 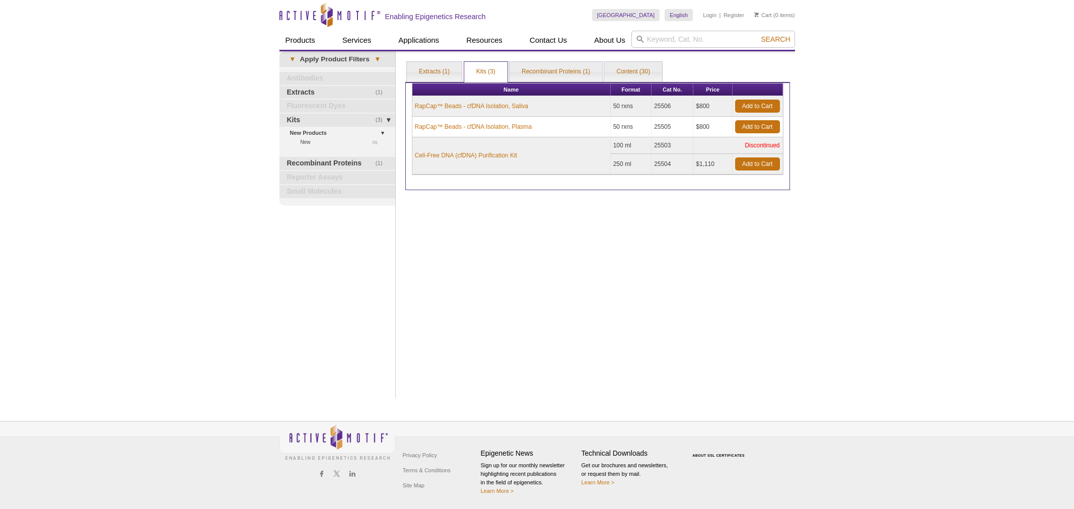 I want to click on table: Click to Verify - This site chose Symantec SSL for secure e-commerce and confidential communicati..., so click(x=720, y=450).